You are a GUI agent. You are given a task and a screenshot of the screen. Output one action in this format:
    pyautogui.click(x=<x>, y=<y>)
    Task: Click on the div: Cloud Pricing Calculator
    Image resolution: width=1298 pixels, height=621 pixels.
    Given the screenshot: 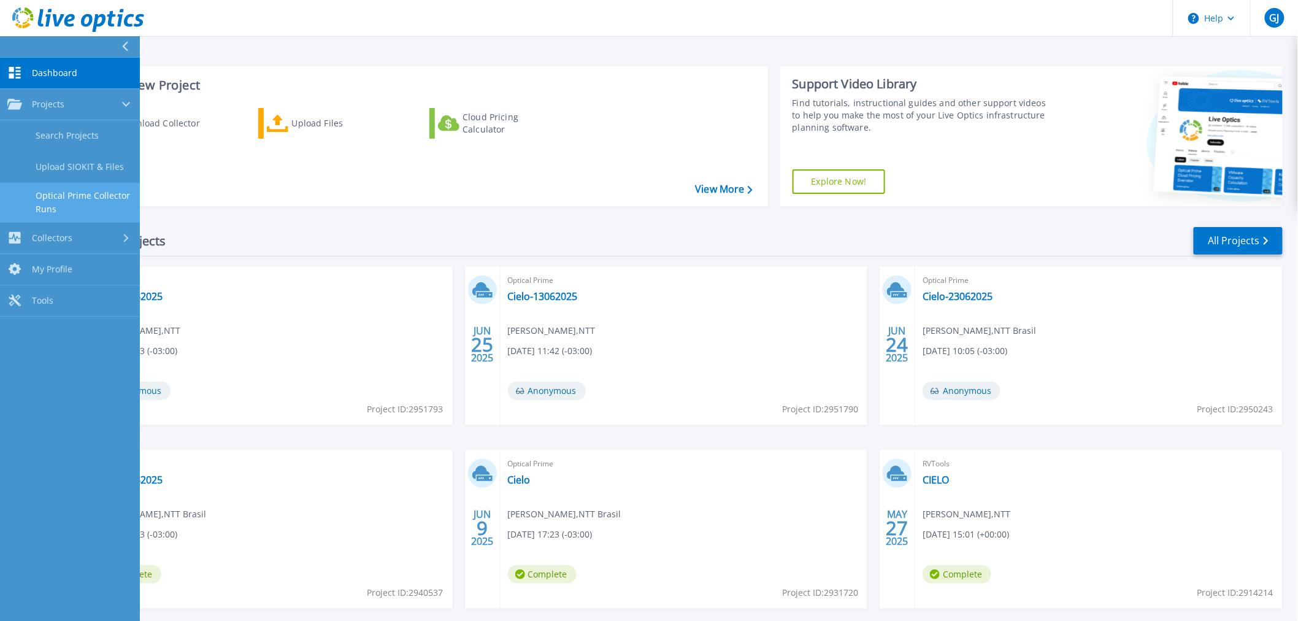 What is the action you would take?
    pyautogui.click(x=512, y=123)
    